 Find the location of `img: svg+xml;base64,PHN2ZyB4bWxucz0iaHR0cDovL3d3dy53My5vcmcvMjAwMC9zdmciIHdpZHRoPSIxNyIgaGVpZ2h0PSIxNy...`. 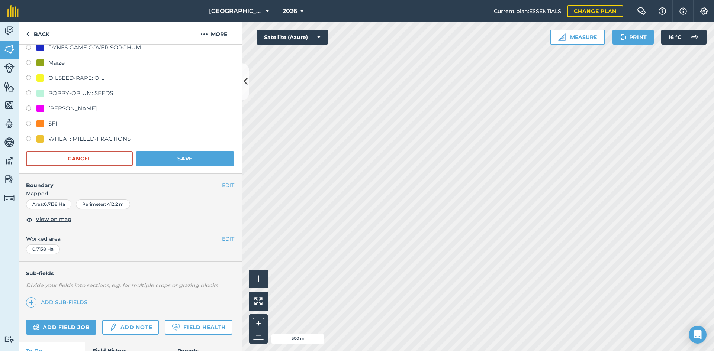

img: svg+xml;base64,PHN2ZyB4bWxucz0iaHR0cDovL3d3dy53My5vcmcvMjAwMC9zdmciIHdpZHRoPSIxNyIgaGVpZ2h0PSIxNy... is located at coordinates (683, 11).